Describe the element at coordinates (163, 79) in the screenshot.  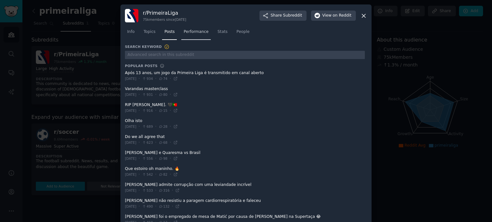
I see `span: 74` at that location.